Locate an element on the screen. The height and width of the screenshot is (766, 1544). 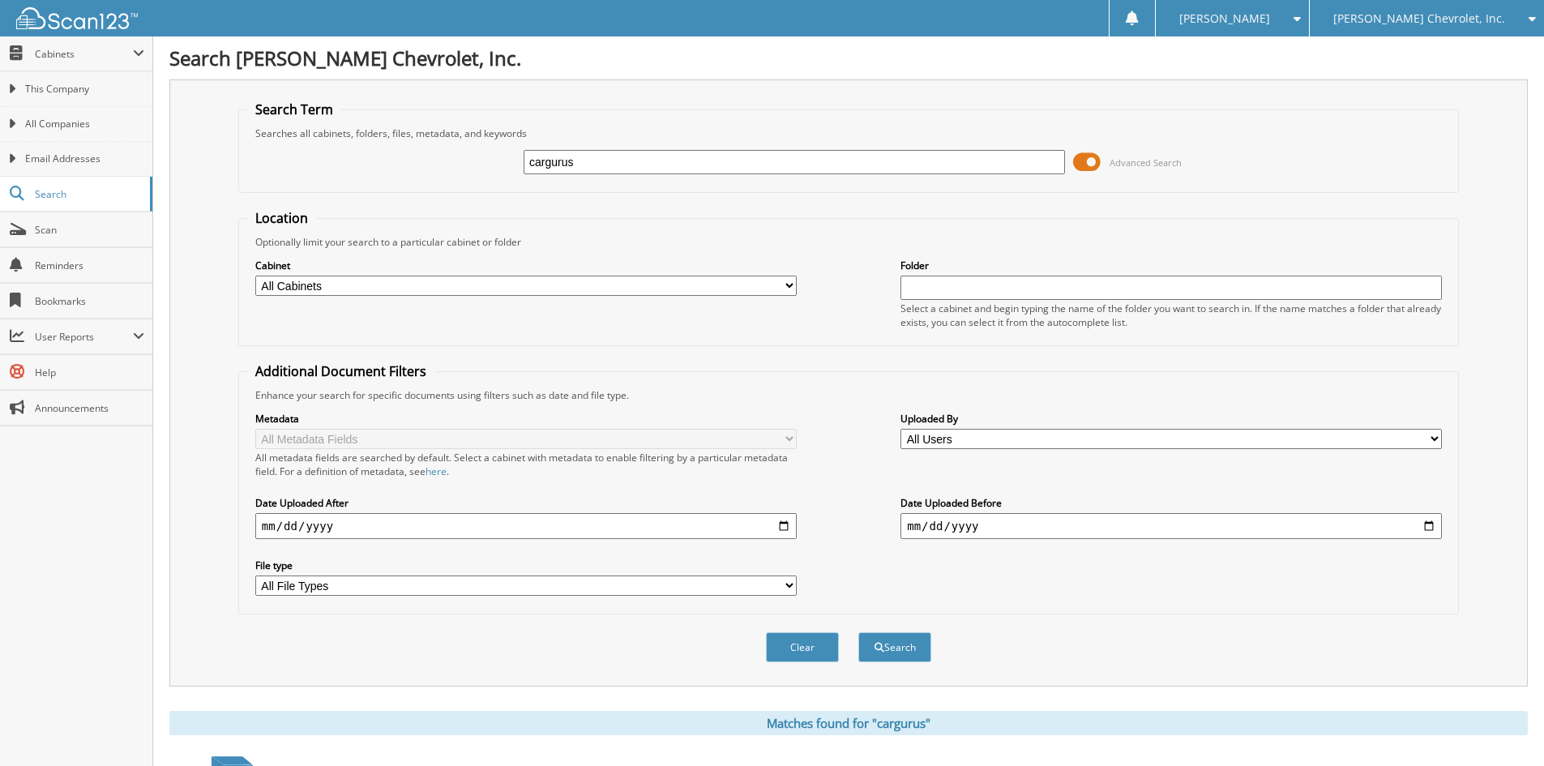
span: All Companies is located at coordinates (84, 124).